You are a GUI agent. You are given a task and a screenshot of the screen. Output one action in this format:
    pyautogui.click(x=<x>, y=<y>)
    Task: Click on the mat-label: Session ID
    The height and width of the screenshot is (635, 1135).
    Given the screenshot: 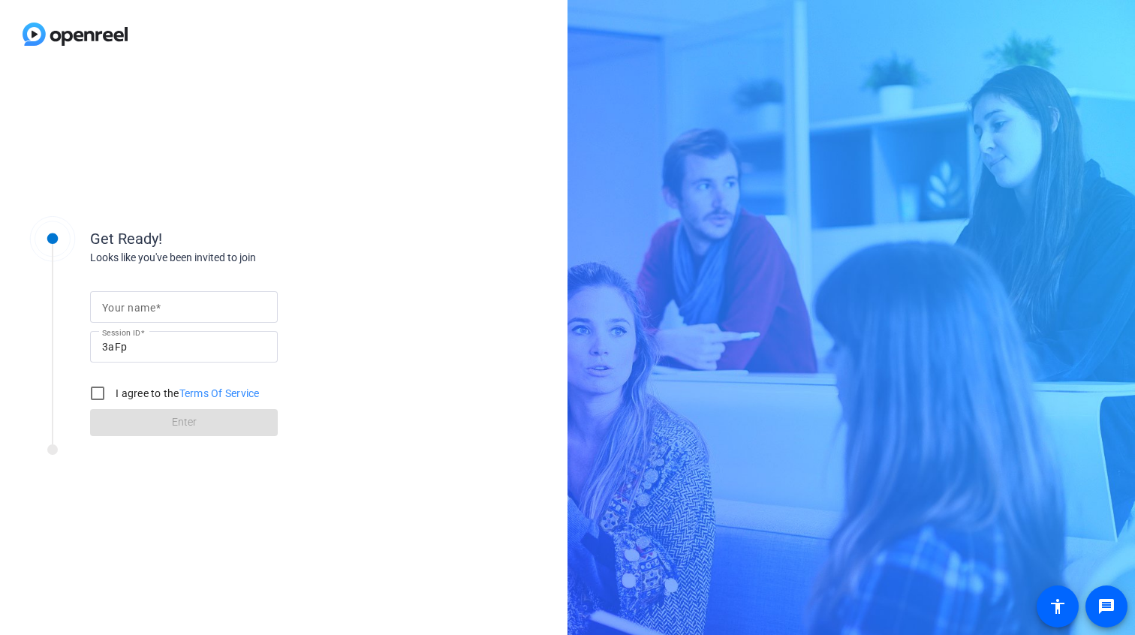 What is the action you would take?
    pyautogui.click(x=121, y=332)
    